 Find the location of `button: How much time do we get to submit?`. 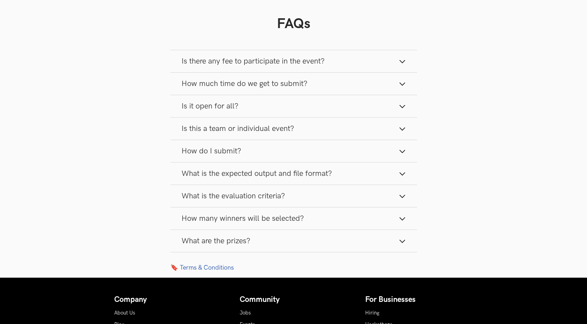

button: How much time do we get to submit? is located at coordinates (294, 83).